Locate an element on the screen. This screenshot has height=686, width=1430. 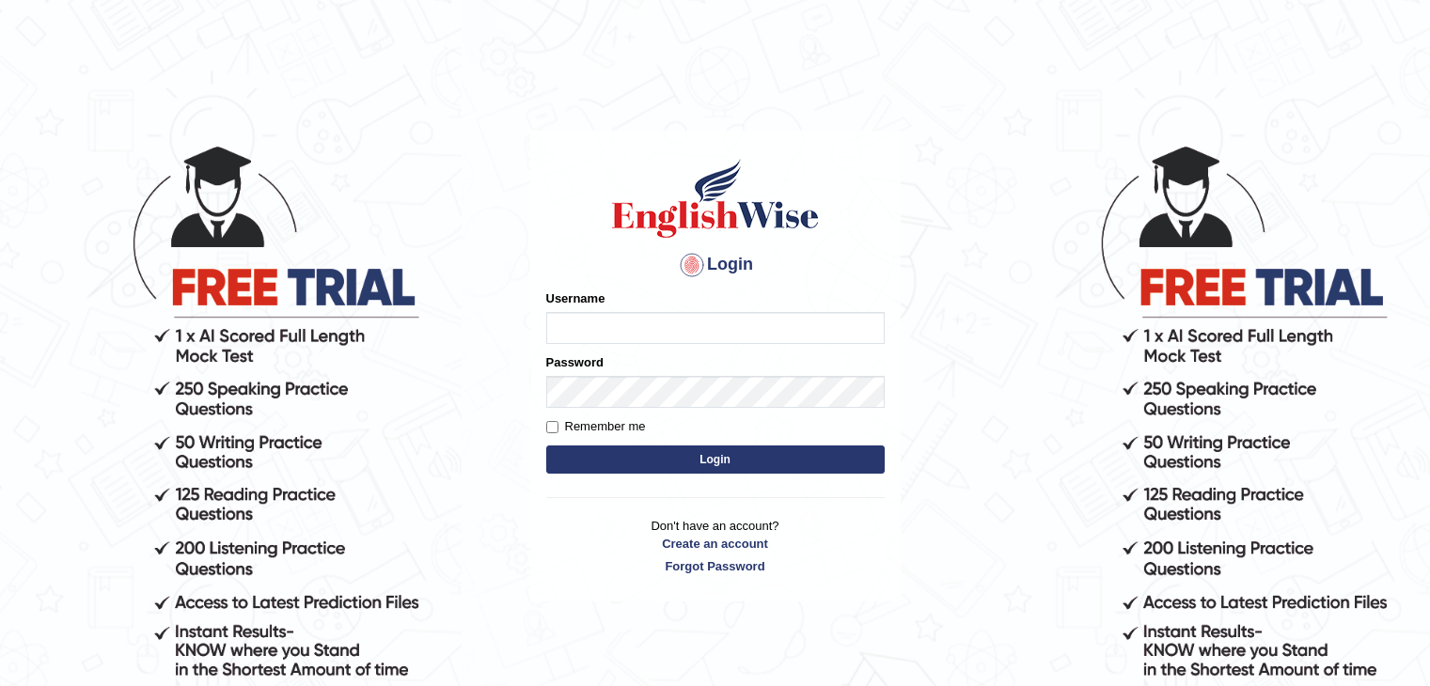
a: Forgot Password is located at coordinates (715, 566).